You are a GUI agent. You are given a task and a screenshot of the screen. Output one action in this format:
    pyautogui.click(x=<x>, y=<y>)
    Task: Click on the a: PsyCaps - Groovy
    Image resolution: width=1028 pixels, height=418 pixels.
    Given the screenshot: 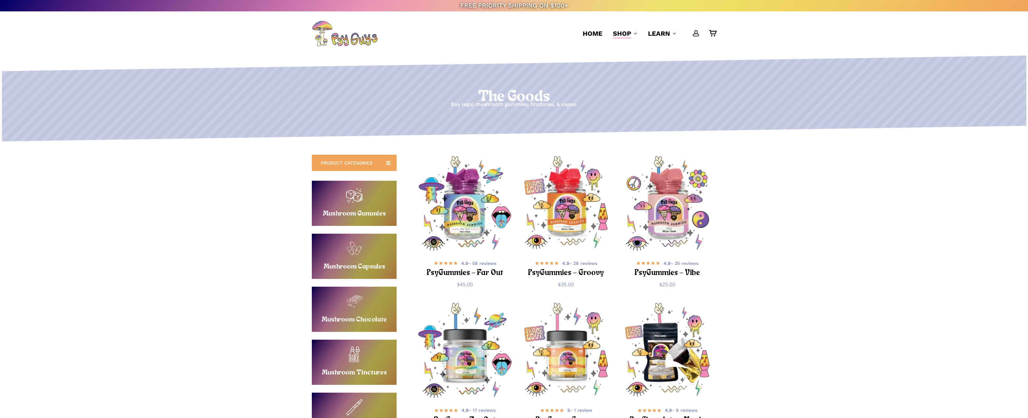 What is the action you would take?
    pyautogui.click(x=566, y=350)
    